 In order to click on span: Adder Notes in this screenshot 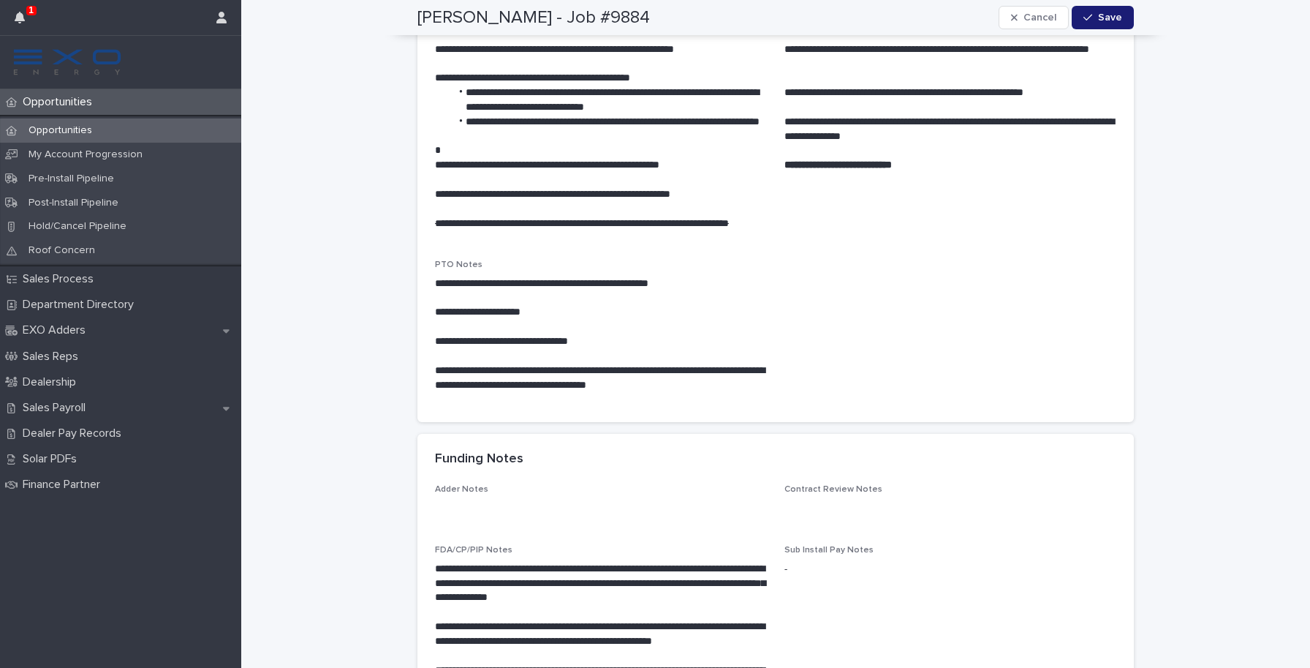, I will do `click(461, 489)`.